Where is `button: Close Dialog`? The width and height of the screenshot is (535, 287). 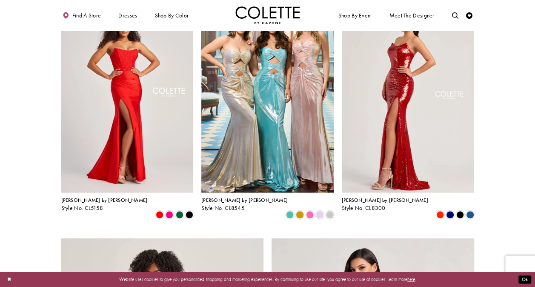 button: Close Dialog is located at coordinates (9, 279).